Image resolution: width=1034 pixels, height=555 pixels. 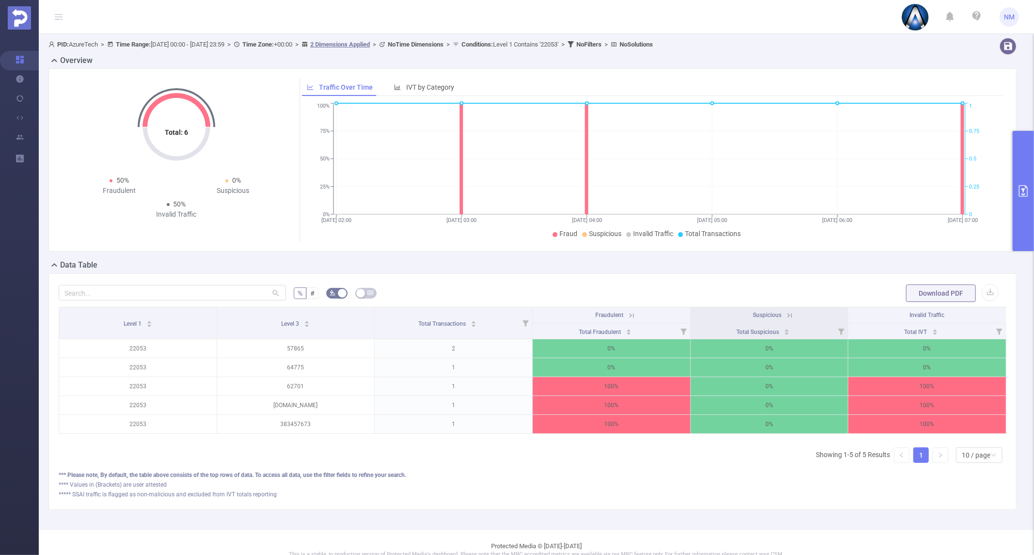 I want to click on span: 0%, so click(x=237, y=180).